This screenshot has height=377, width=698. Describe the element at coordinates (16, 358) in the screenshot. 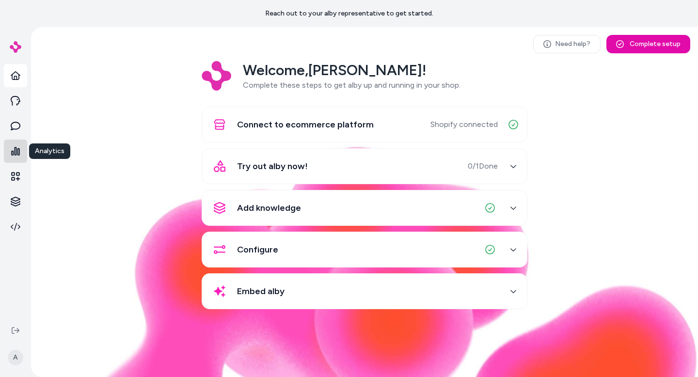

I see `button: A` at that location.